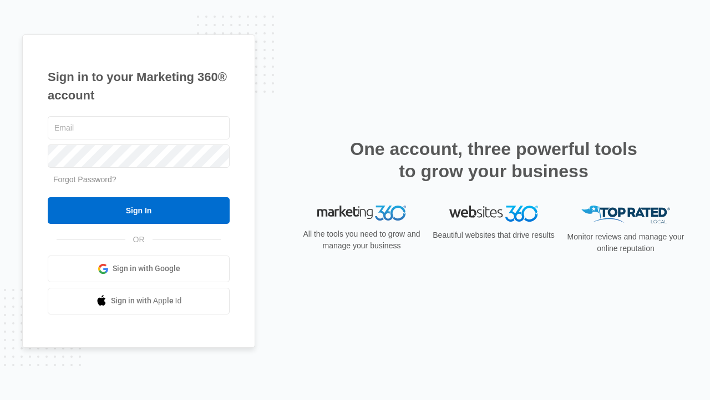 The image size is (710, 400). I want to click on img: Top Rated Local, so click(626, 214).